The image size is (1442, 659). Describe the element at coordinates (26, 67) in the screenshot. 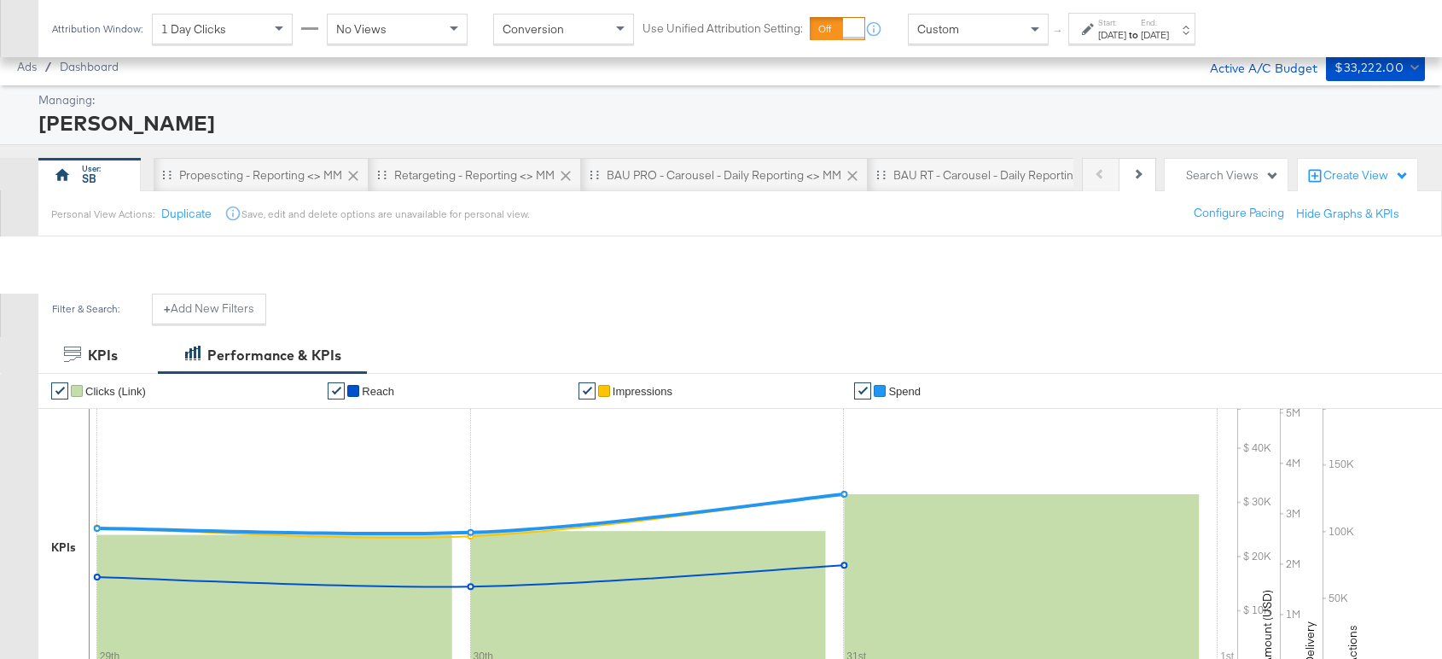

I see `span: Ads` at that location.